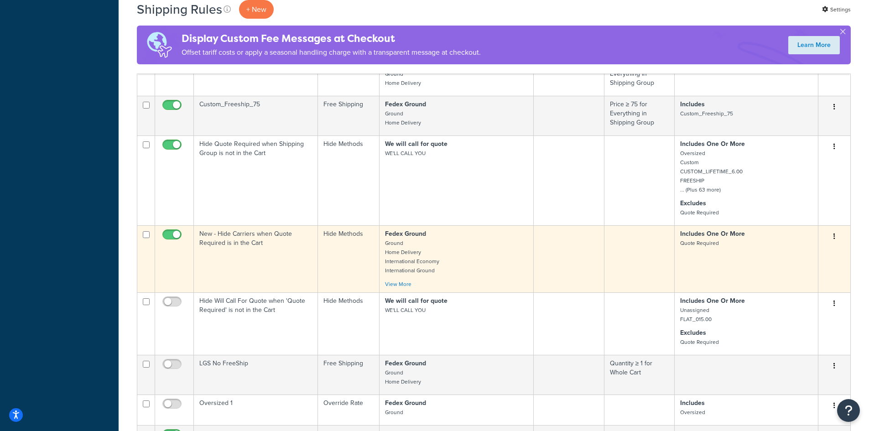 The width and height of the screenshot is (869, 431). I want to click on td: Custom_Freeship_75, so click(256, 115).